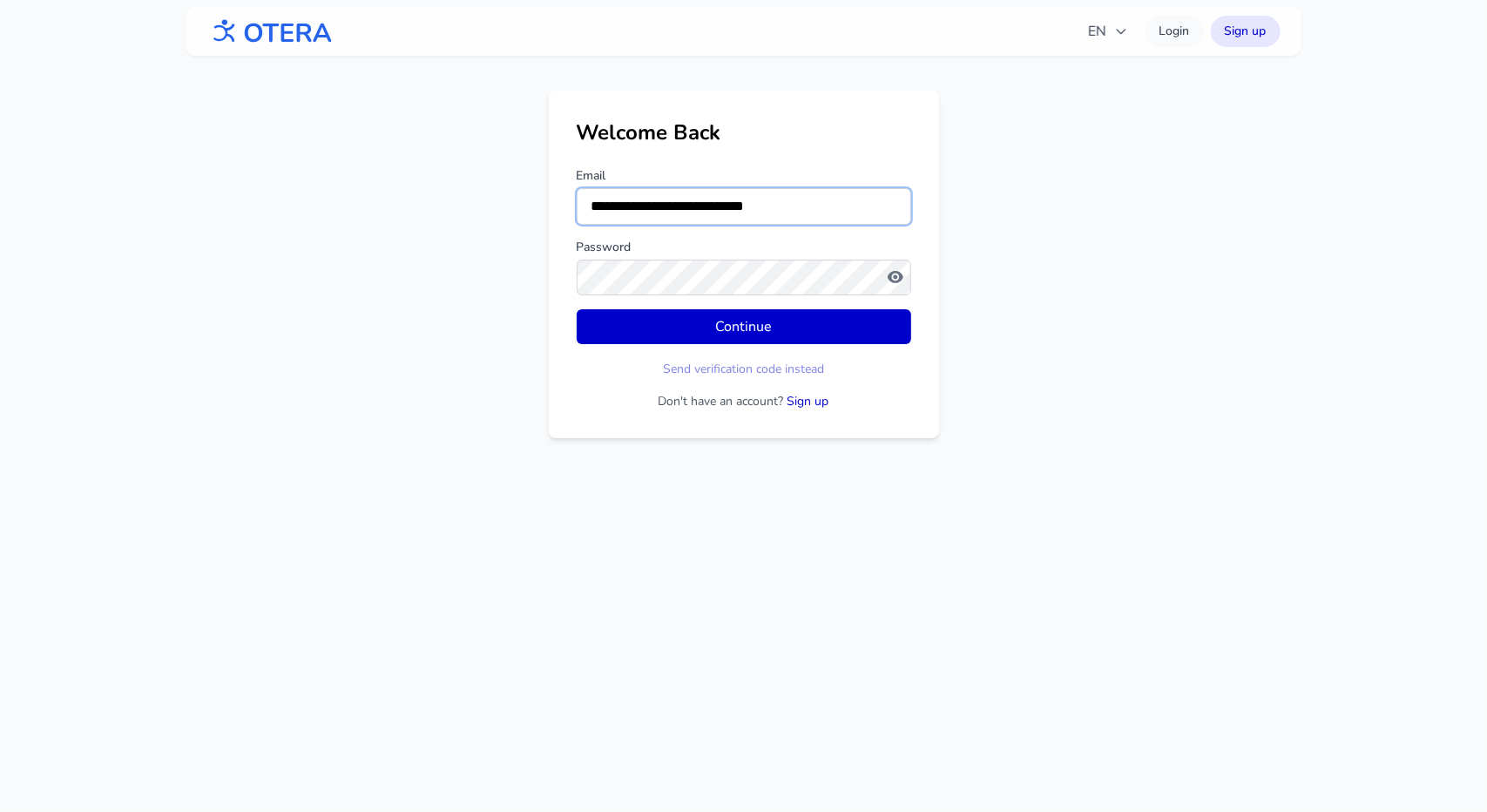 The height and width of the screenshot is (812, 1487). Describe the element at coordinates (1108, 31) in the screenshot. I see `span: EN` at that location.